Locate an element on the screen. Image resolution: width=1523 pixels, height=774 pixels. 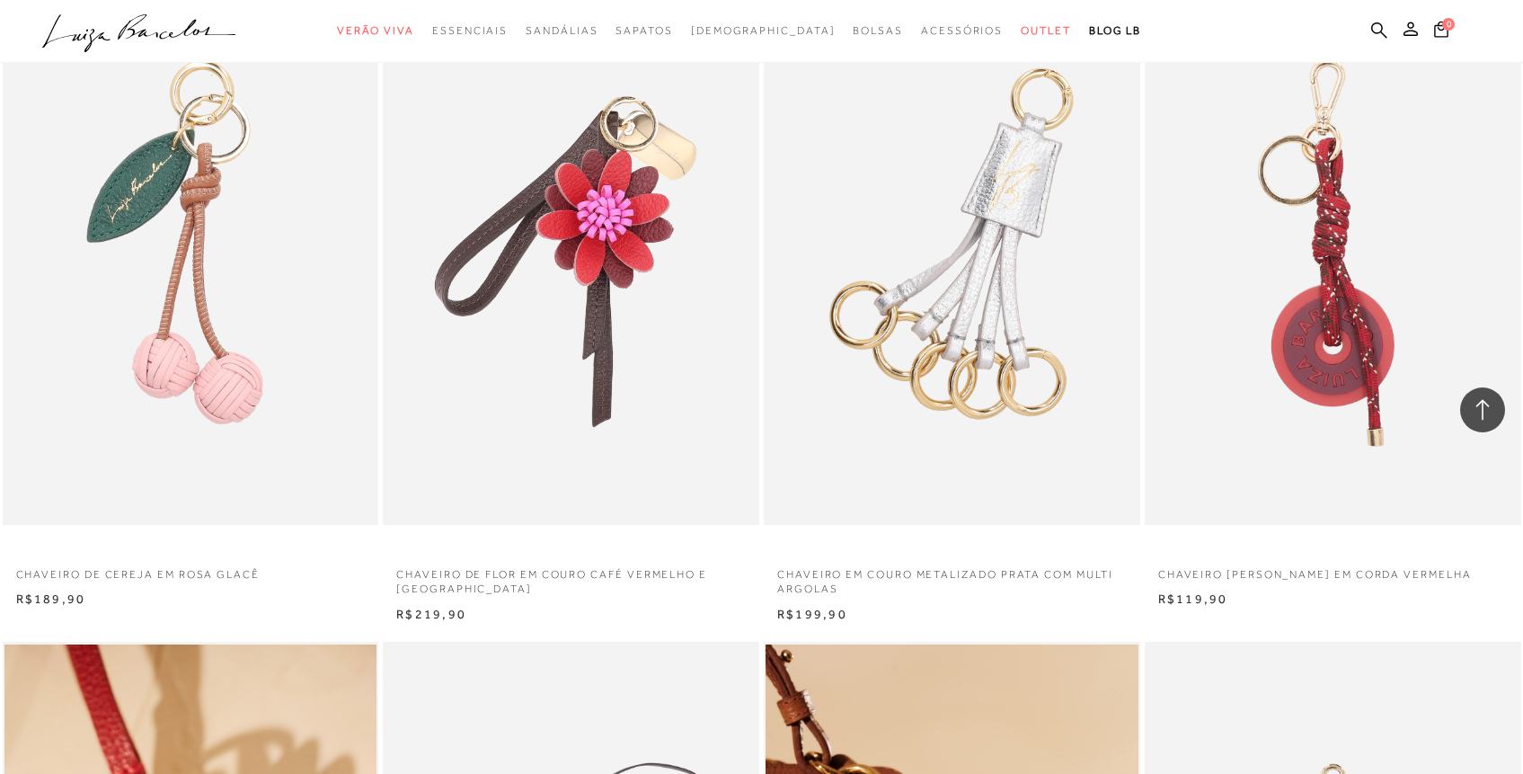
button: 0 is located at coordinates (1441, 31).